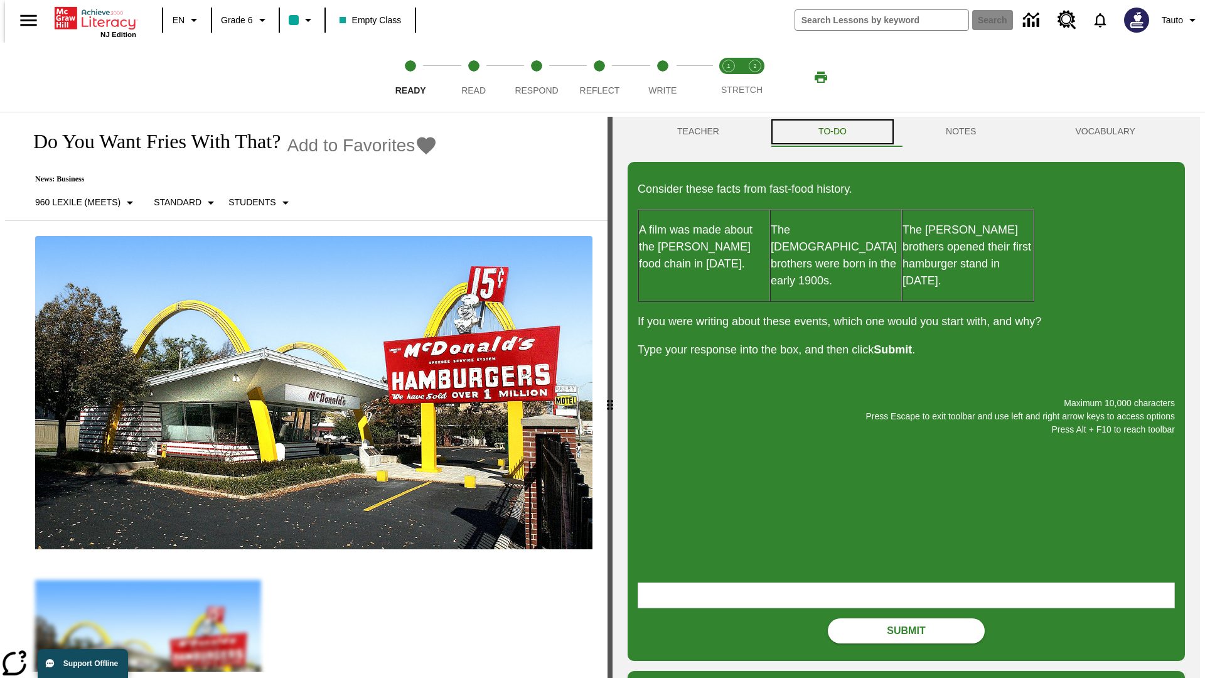  Describe the element at coordinates (90, 663) in the screenshot. I see `span: Support Offline` at that location.